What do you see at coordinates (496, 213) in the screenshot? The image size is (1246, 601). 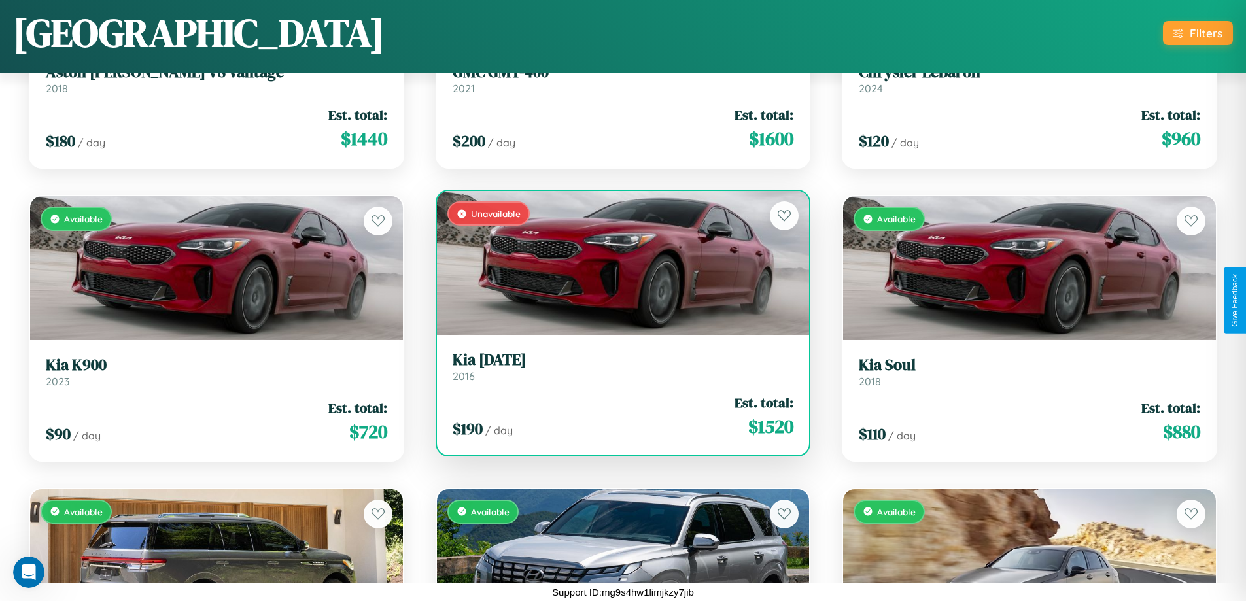 I see `span: Unavailable` at bounding box center [496, 213].